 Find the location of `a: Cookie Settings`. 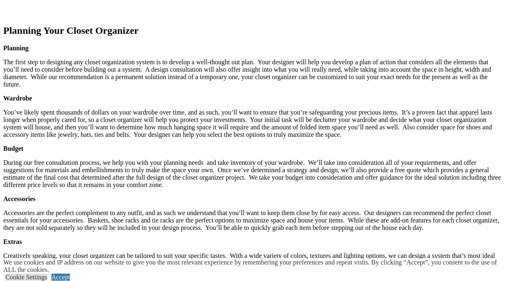

a: Cookie Settings is located at coordinates (26, 277).